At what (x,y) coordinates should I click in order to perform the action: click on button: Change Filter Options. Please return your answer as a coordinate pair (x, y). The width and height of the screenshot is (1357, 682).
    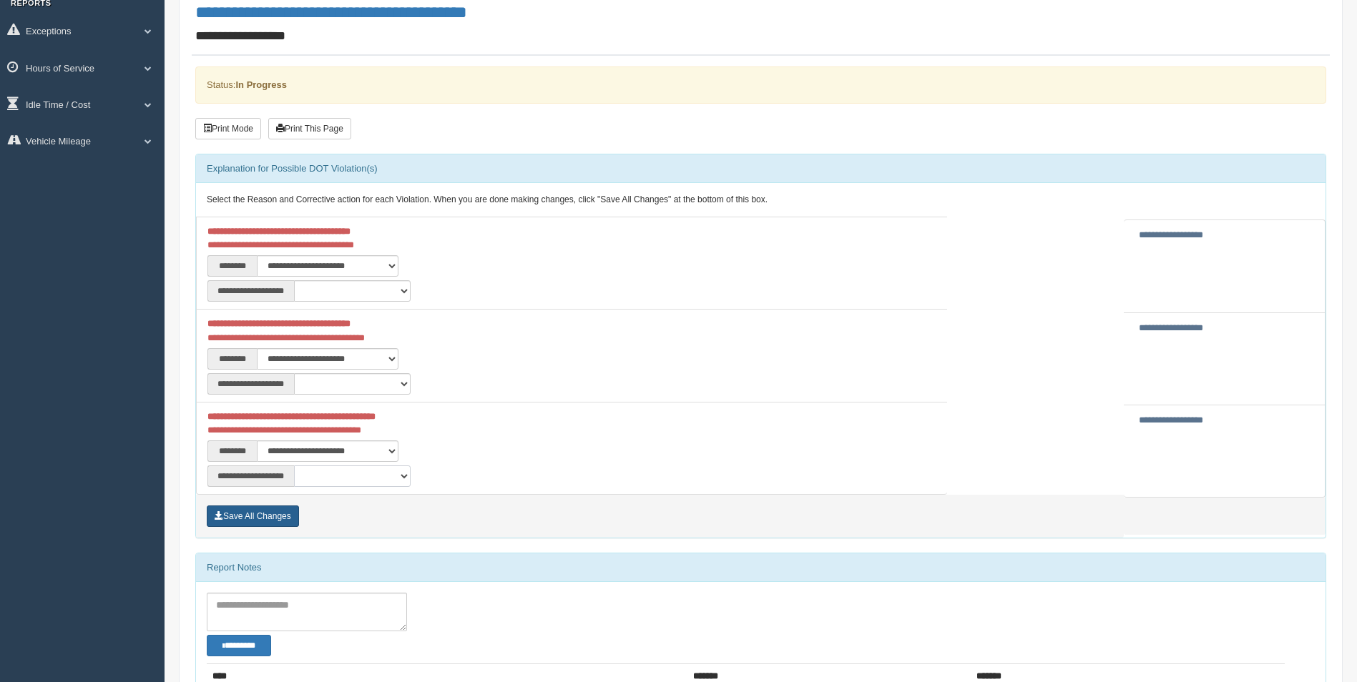
    Looking at the image, I should click on (239, 646).